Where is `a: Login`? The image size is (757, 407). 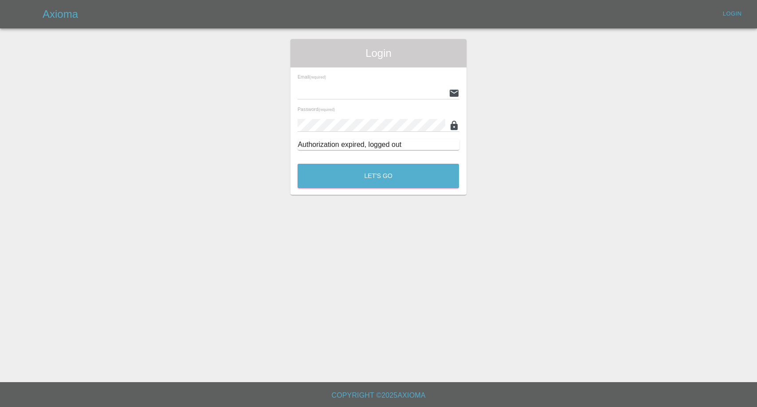 a: Login is located at coordinates (732, 14).